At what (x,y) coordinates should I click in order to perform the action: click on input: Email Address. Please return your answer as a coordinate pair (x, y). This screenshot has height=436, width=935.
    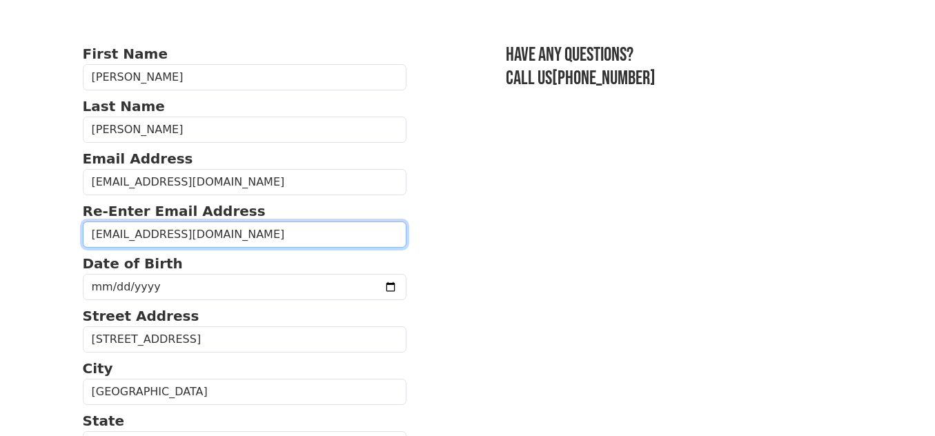
    Looking at the image, I should click on (245, 182).